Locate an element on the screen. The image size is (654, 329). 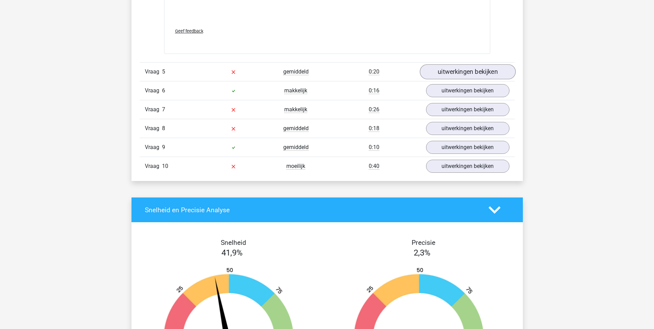
span: 9 is located at coordinates (163, 147).